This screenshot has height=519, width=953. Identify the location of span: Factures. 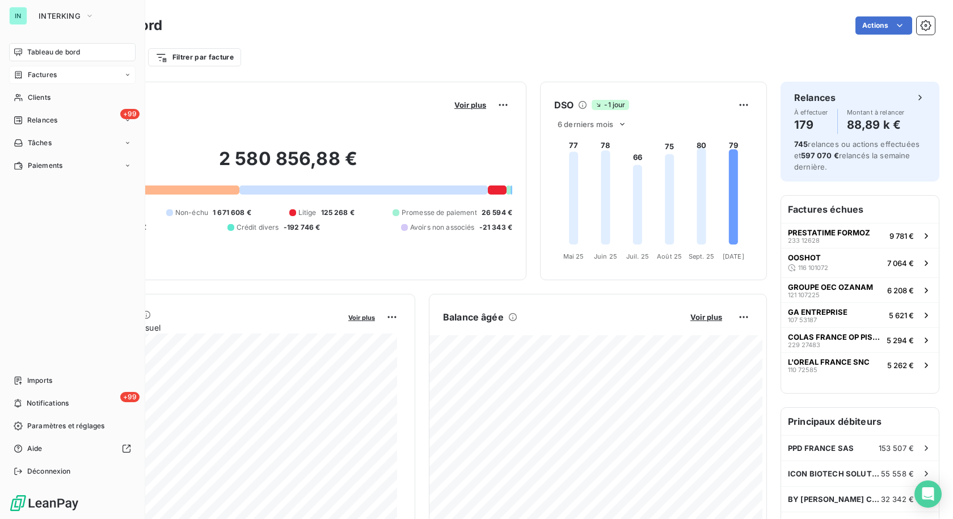
(42, 75).